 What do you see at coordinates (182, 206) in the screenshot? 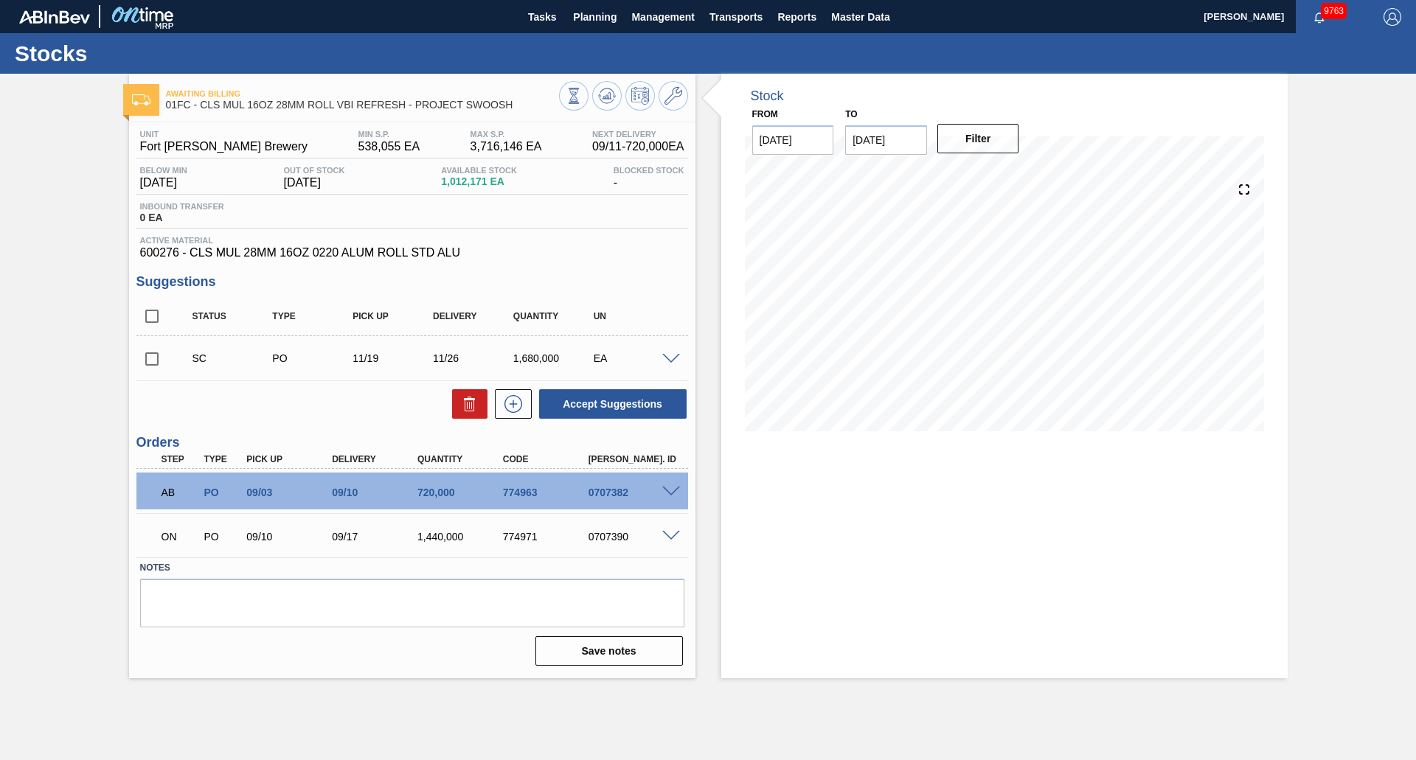
I see `span: Inbound Transfer` at bounding box center [182, 206].